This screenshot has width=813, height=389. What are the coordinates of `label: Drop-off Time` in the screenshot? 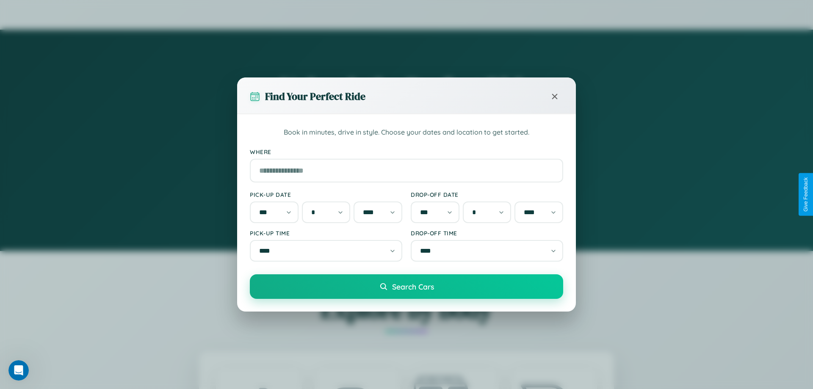 It's located at (487, 233).